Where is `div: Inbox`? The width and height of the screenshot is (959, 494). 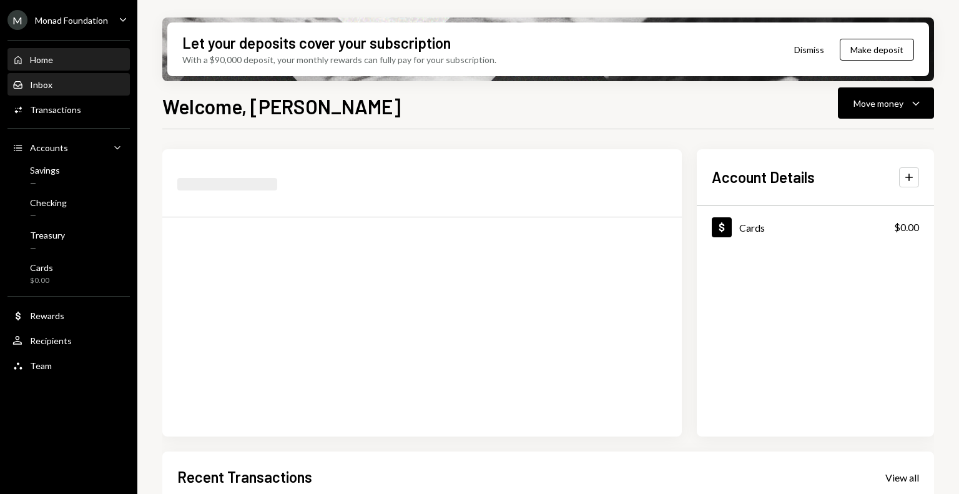
div: Inbox is located at coordinates (41, 84).